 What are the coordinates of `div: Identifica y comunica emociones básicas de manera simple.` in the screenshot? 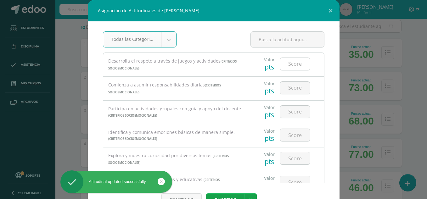 It's located at (177, 135).